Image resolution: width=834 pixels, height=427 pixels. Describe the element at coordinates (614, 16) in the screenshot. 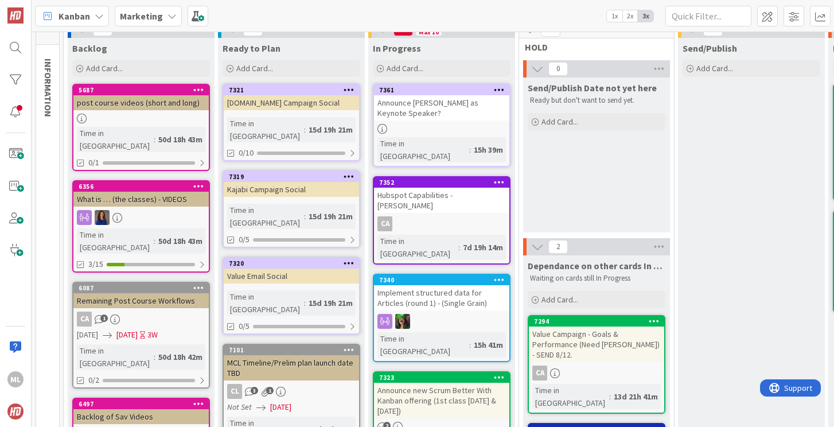

I see `span: 1x` at that location.